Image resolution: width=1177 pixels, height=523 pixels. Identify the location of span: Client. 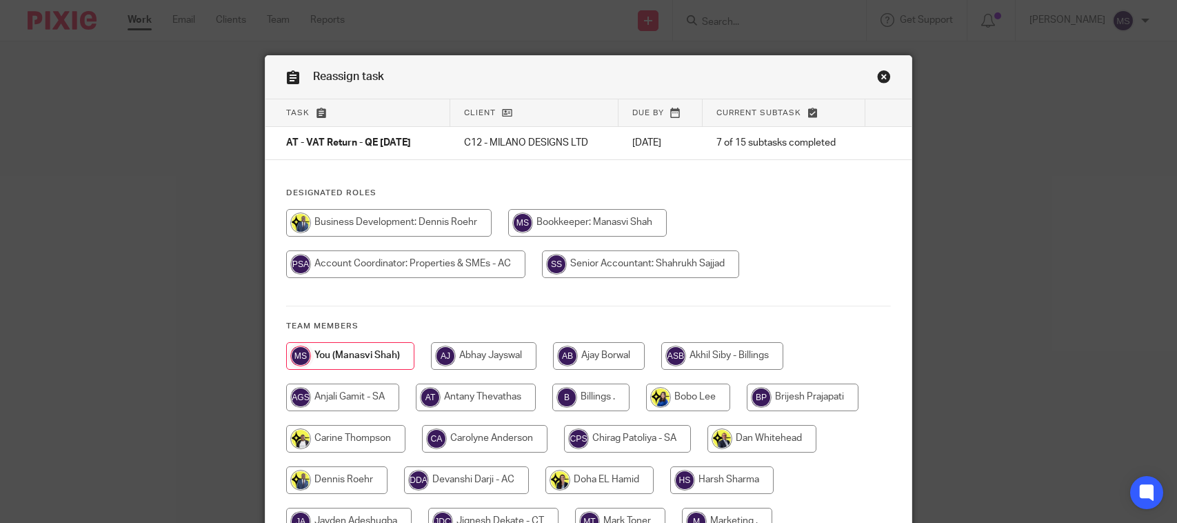
(480, 112).